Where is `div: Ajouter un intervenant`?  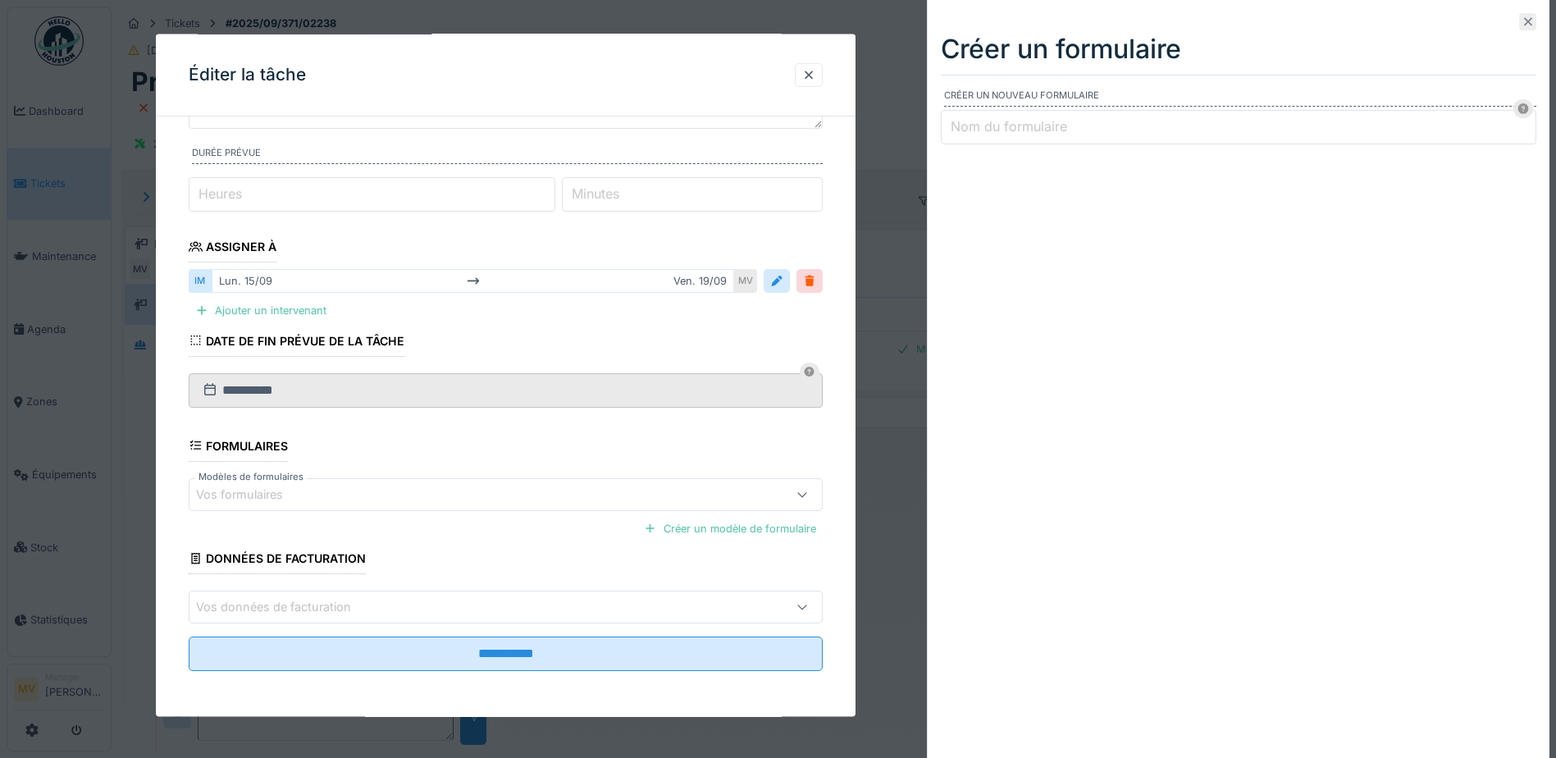 div: Ajouter un intervenant is located at coordinates (261, 310).